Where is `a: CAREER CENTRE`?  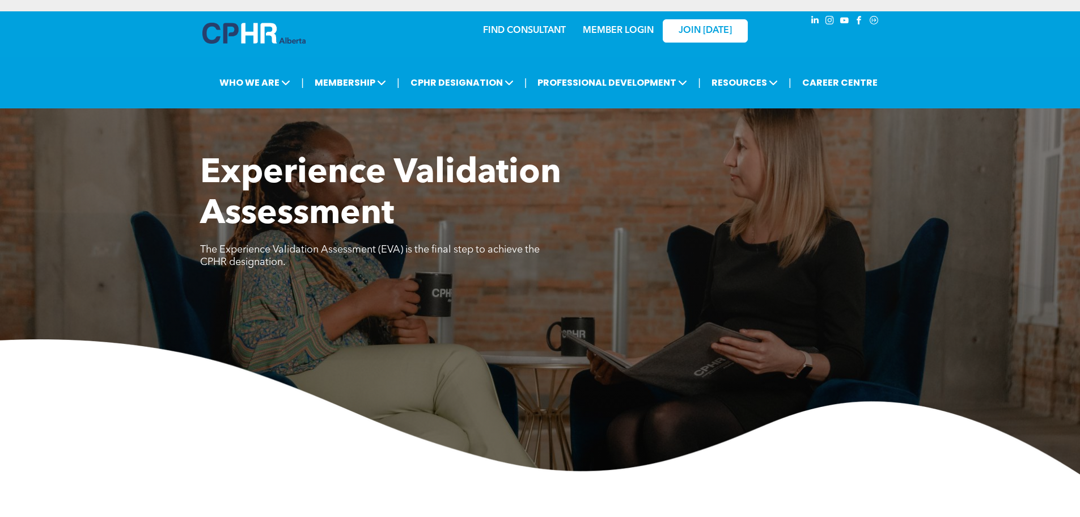 a: CAREER CENTRE is located at coordinates (840, 82).